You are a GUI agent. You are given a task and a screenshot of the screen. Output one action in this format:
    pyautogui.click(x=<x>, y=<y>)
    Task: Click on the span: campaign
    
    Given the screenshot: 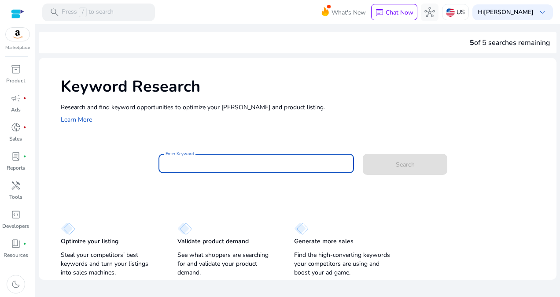 What is the action you would take?
    pyautogui.click(x=16, y=98)
    